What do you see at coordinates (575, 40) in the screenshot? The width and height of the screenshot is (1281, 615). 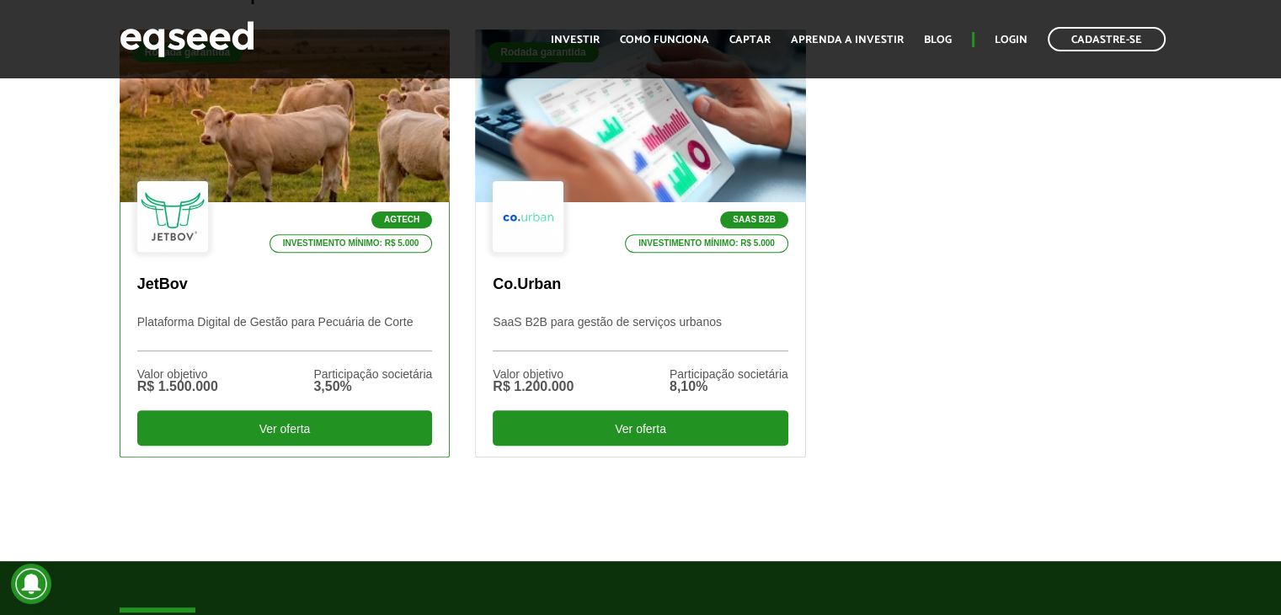 I see `a: Investir` at bounding box center [575, 40].